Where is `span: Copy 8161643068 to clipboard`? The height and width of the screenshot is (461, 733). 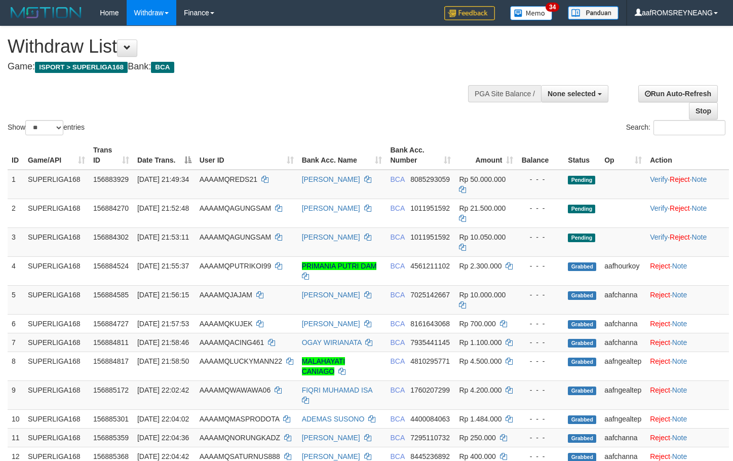 span: Copy 8161643068 to clipboard is located at coordinates (430, 324).